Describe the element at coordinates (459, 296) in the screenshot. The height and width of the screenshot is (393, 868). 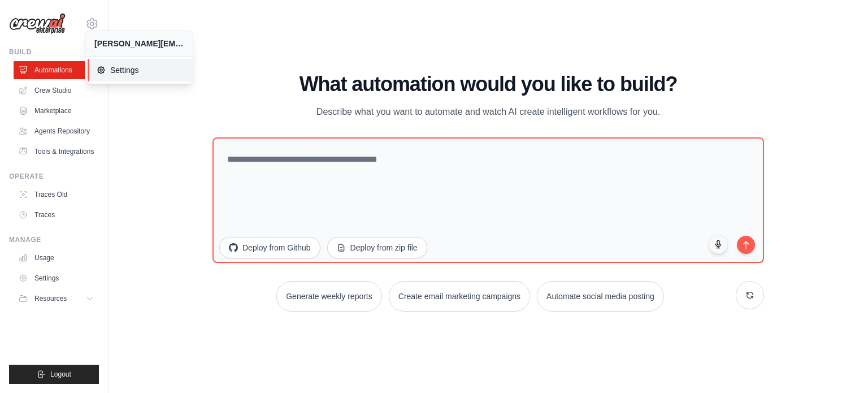
I see `button: Create email marketing campaigns` at that location.